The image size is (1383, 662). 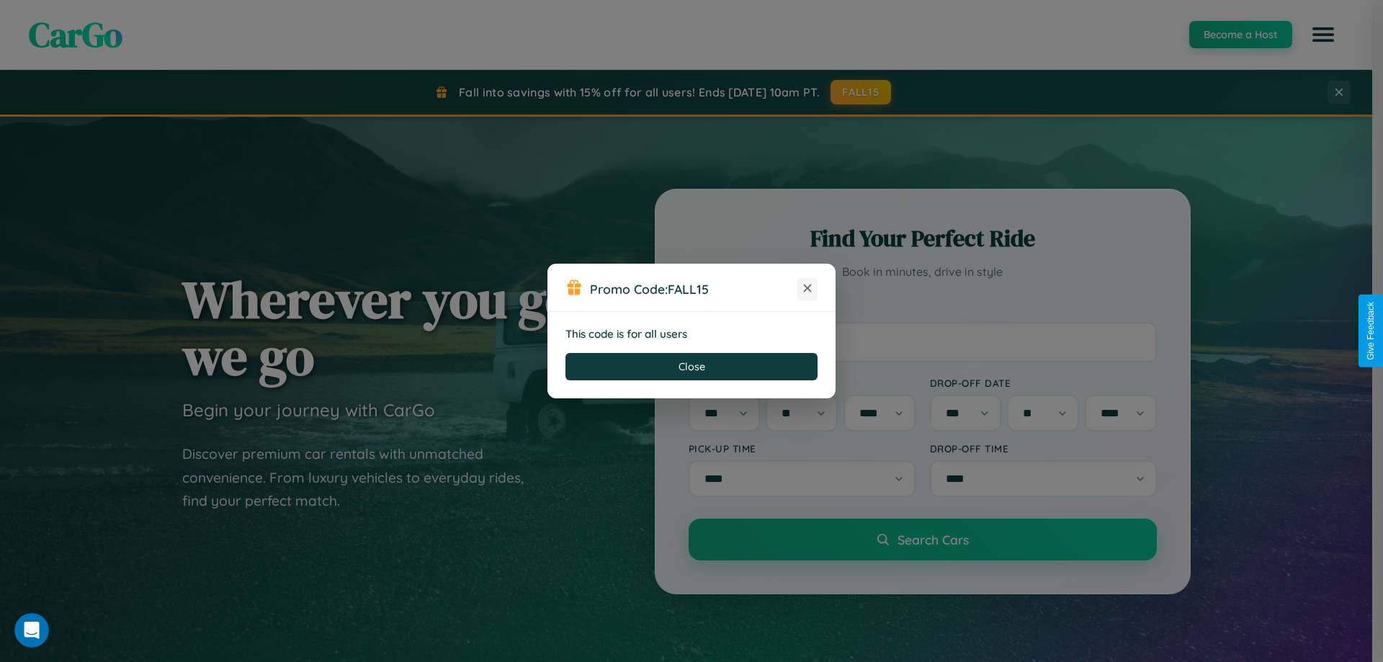 I want to click on b: FALL15, so click(x=688, y=289).